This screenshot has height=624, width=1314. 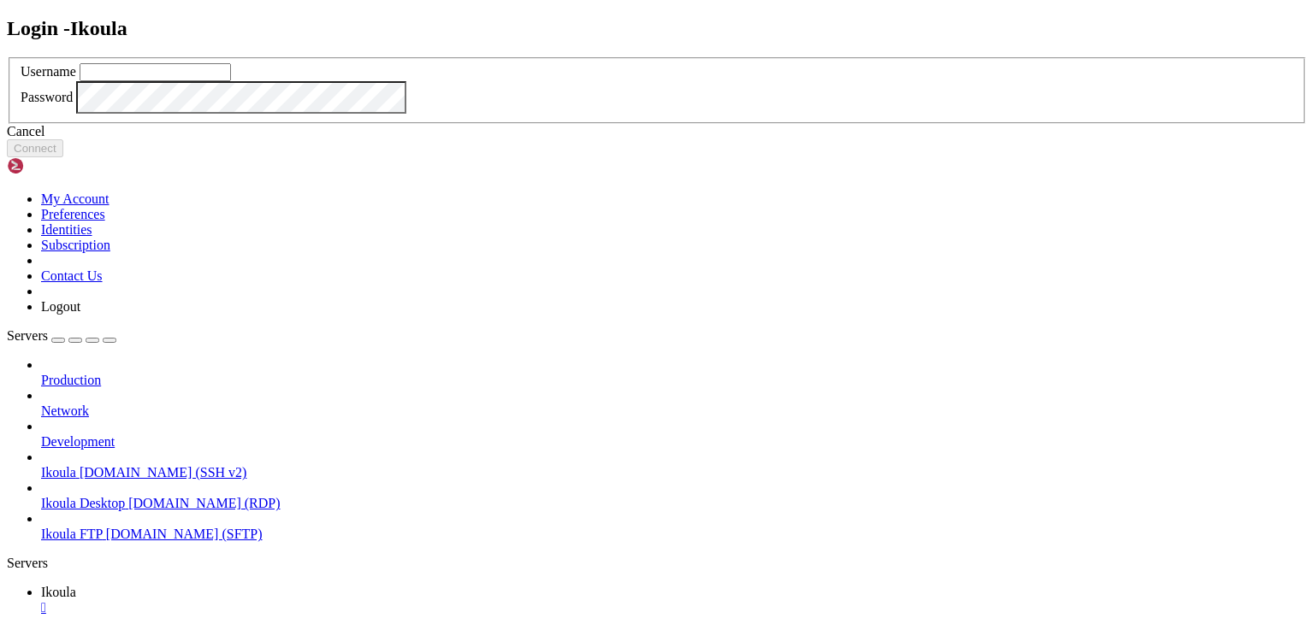 I want to click on a: Preferences, so click(x=73, y=214).